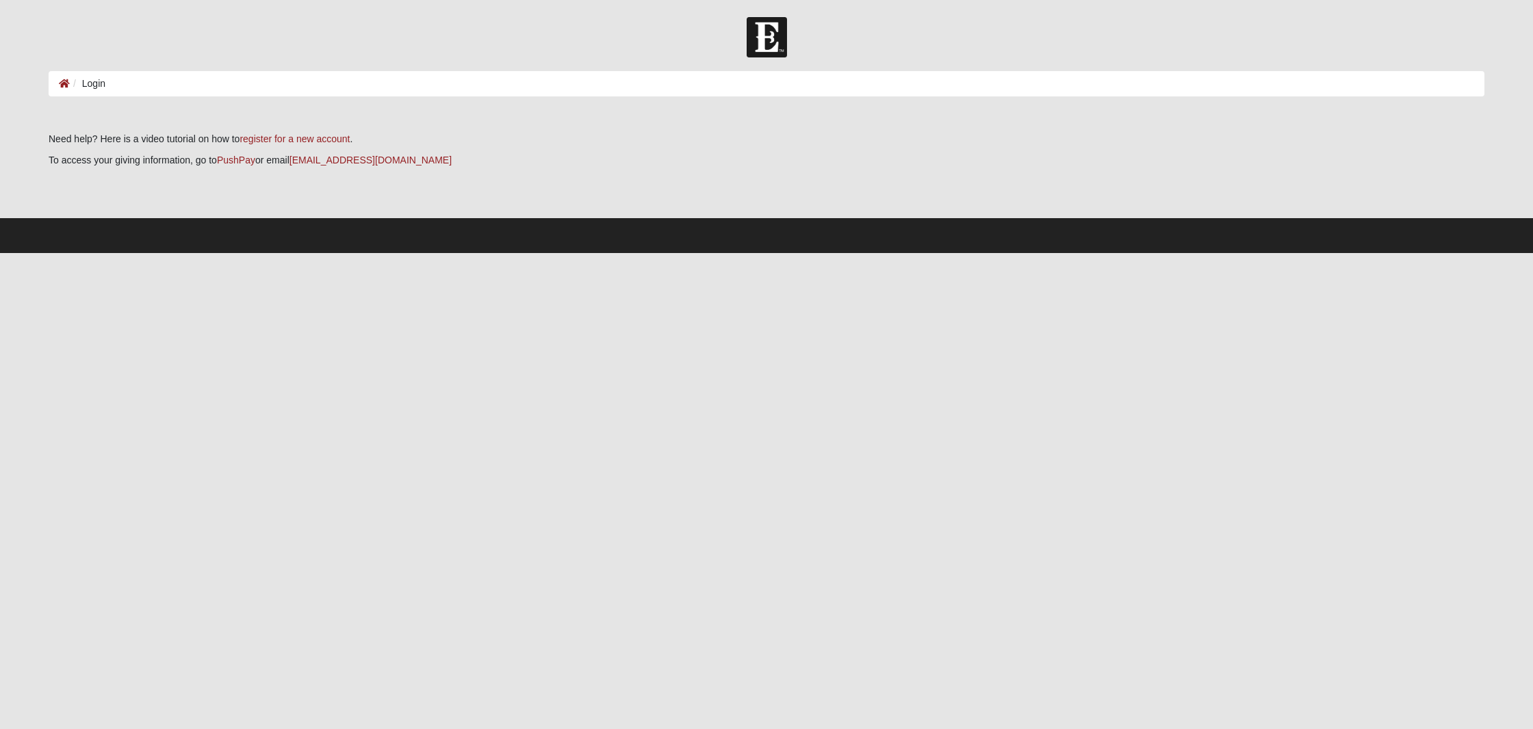 The image size is (1533, 729). What do you see at coordinates (766, 37) in the screenshot?
I see `img: Church of Eleven22 Logo` at bounding box center [766, 37].